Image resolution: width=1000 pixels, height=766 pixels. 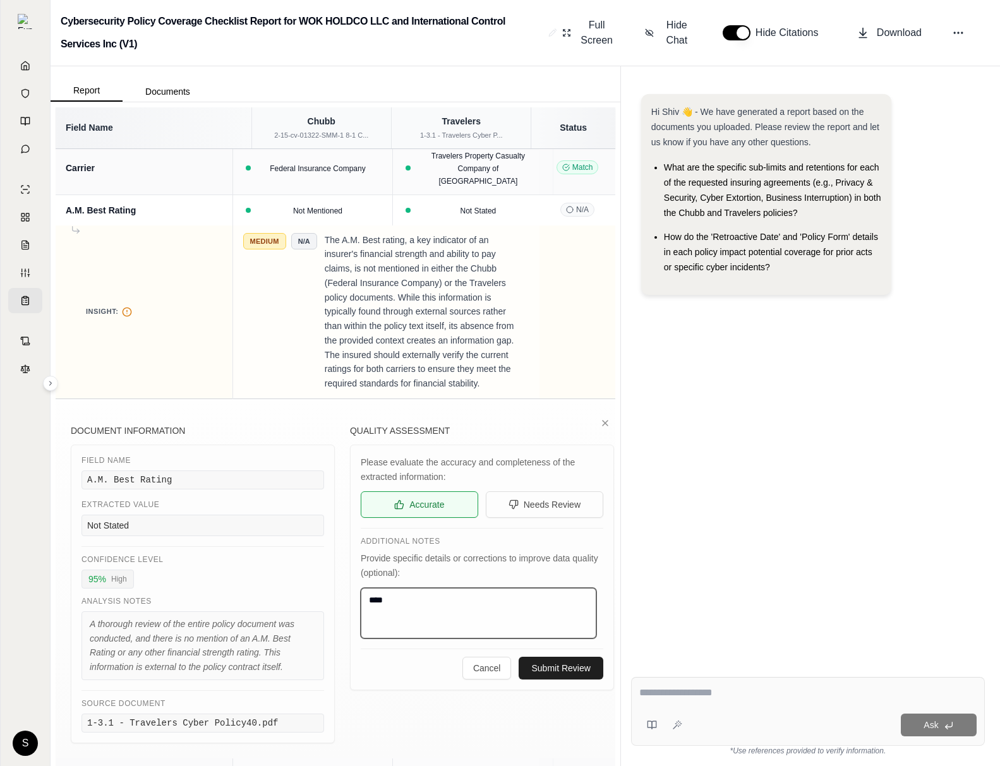 I want to click on span: Needs Review, so click(x=552, y=505).